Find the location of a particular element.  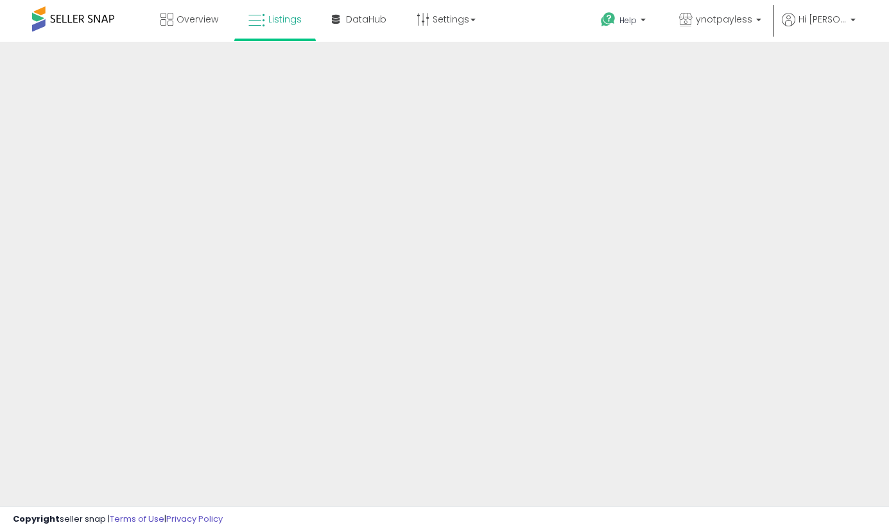

span: DataHub is located at coordinates (366, 19).